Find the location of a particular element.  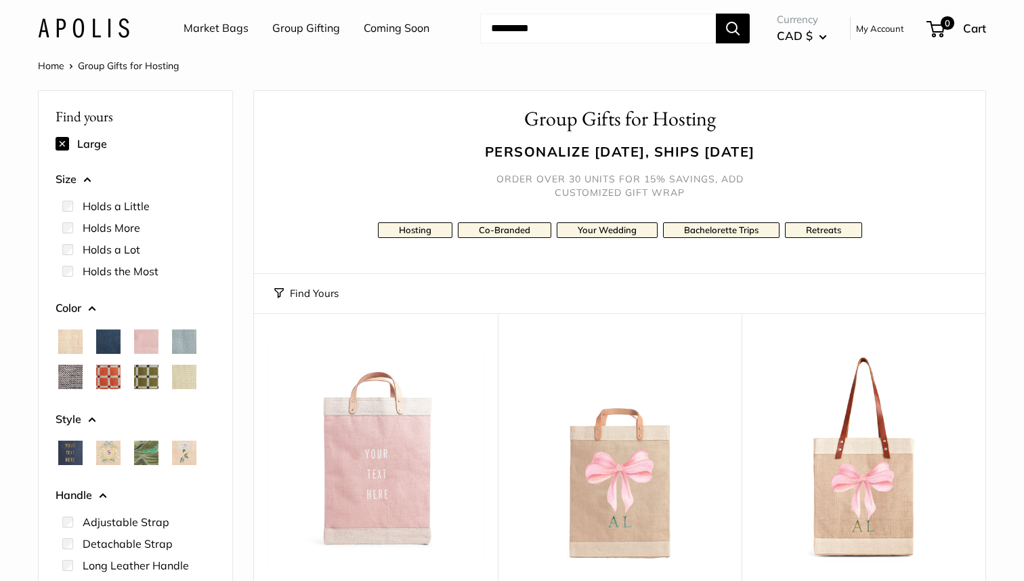

button: Color is located at coordinates (136, 308).